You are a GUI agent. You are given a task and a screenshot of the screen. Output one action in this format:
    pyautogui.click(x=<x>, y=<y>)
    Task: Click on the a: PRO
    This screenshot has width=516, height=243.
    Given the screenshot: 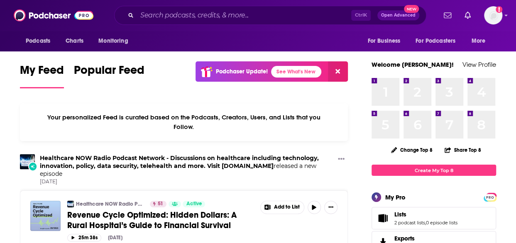 What is the action you would take?
    pyautogui.click(x=490, y=197)
    